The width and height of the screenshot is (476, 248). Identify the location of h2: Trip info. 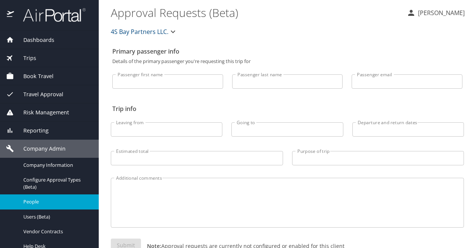
(287, 109).